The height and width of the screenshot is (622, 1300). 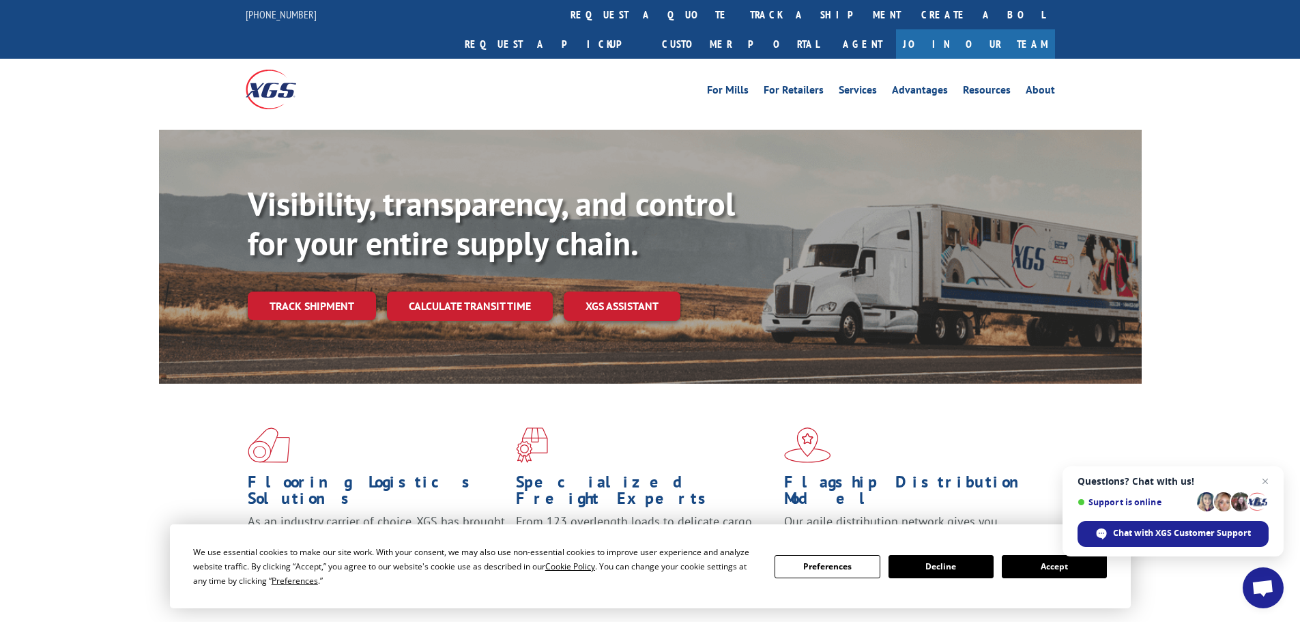 What do you see at coordinates (645, 543) in the screenshot?
I see `p: From 123 overlength loads to delicate cargo, our experienced staff knows the best way to move you...` at bounding box center [645, 543].